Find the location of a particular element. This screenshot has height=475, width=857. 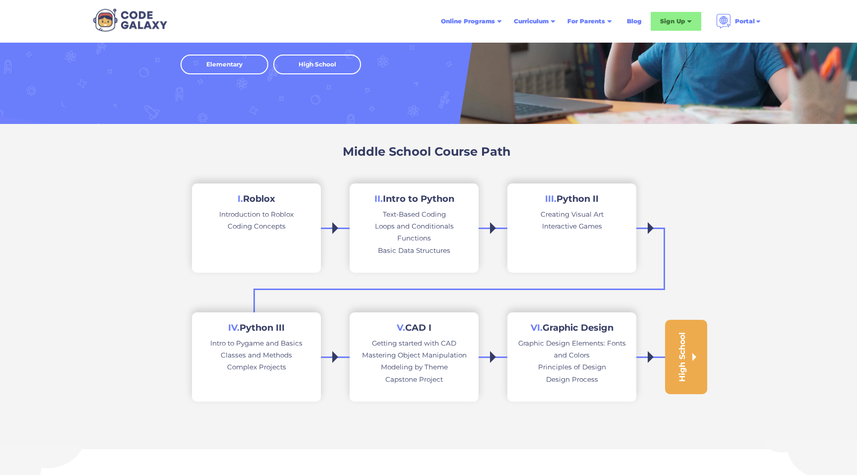

div: Intro to Pygame and Basics is located at coordinates (256, 343).